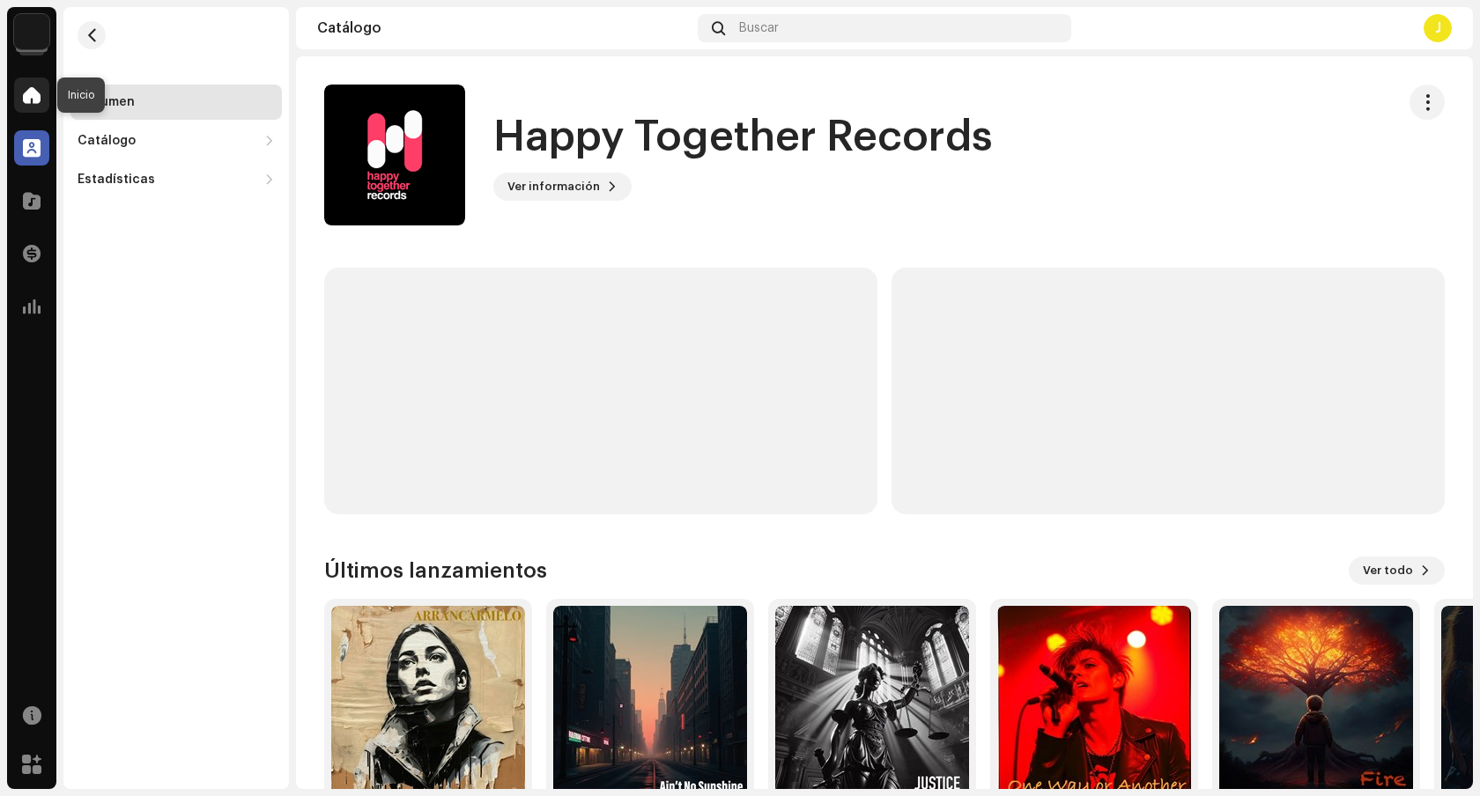 The height and width of the screenshot is (796, 1480). I want to click on span: Ver todo, so click(1387, 571).